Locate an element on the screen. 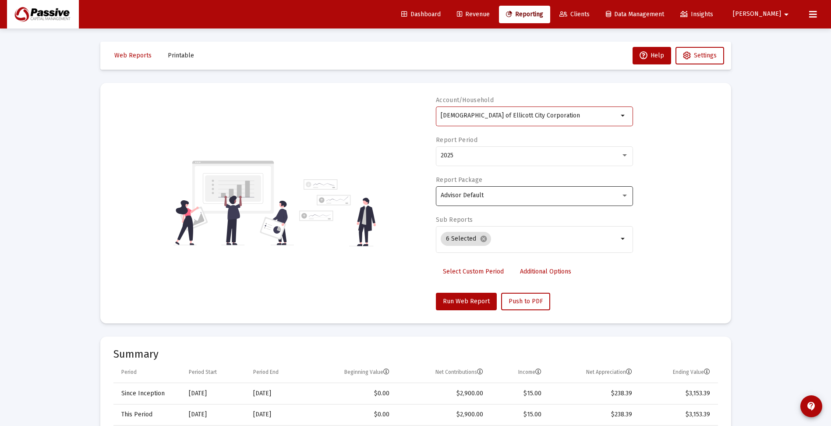 The height and width of the screenshot is (426, 831). div: Period End is located at coordinates (266, 372).